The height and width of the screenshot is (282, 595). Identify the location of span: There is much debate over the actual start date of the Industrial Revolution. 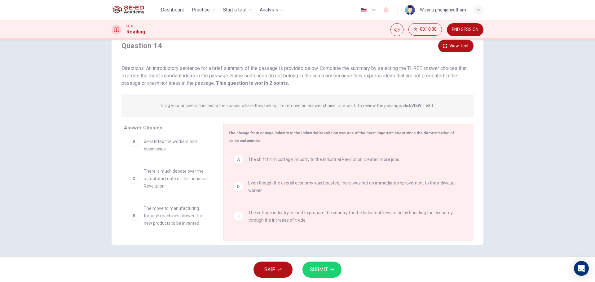
(176, 179).